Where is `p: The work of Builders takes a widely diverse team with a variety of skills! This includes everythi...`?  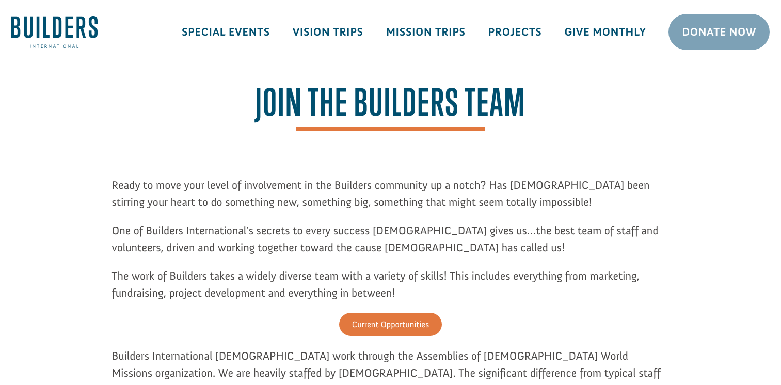 p: The work of Builders takes a widely diverse team with a variety of skills! This includes everythi... is located at coordinates (391, 290).